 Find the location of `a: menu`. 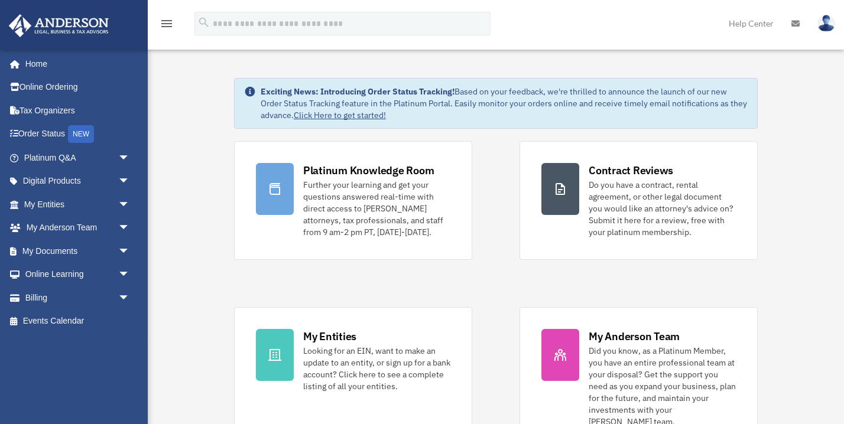

a: menu is located at coordinates (167, 25).